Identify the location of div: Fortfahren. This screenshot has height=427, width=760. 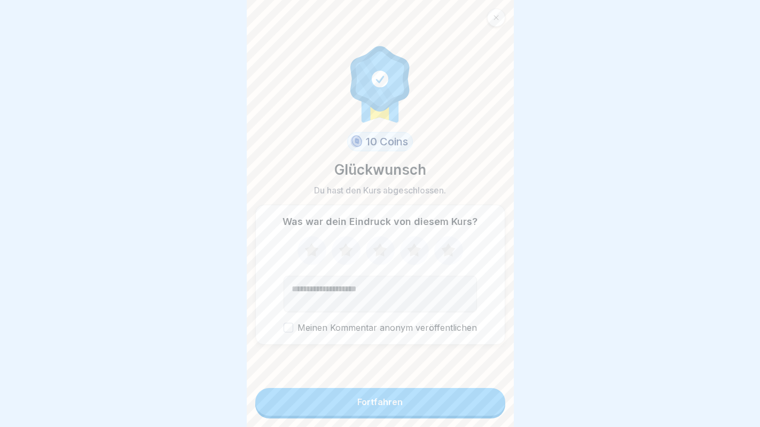
(380, 402).